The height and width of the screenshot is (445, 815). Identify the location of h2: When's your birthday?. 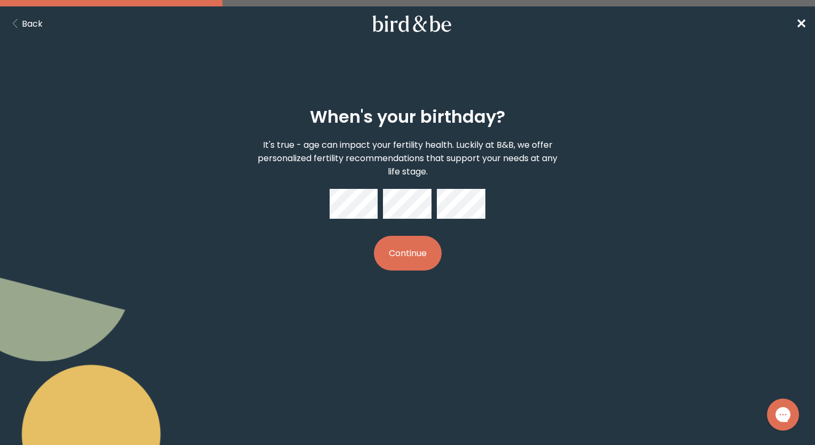
(407, 117).